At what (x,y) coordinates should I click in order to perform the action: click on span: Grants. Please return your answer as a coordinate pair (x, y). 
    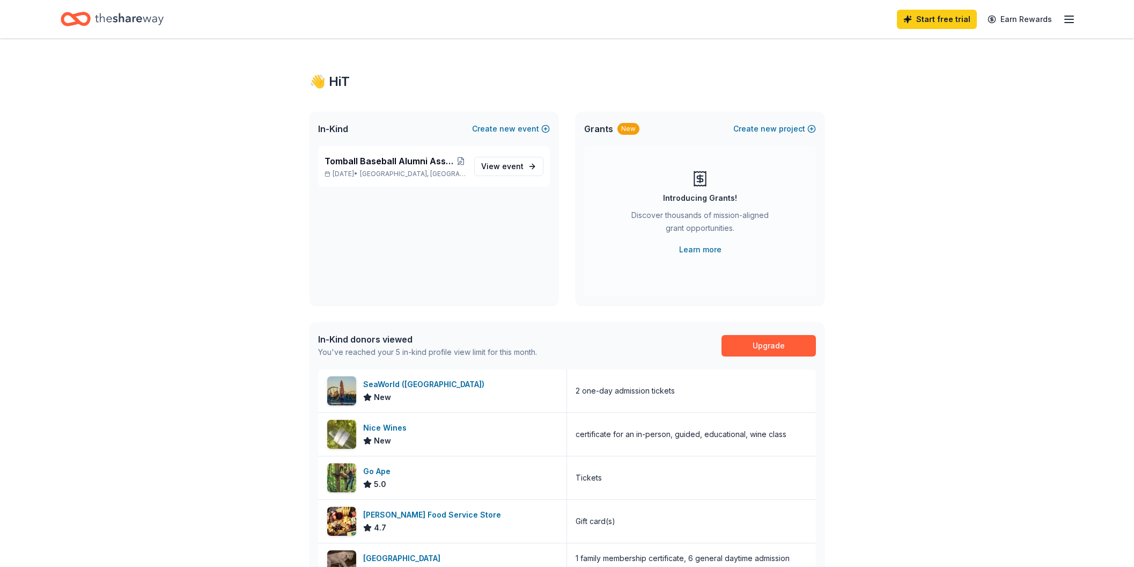
    Looking at the image, I should click on (599, 129).